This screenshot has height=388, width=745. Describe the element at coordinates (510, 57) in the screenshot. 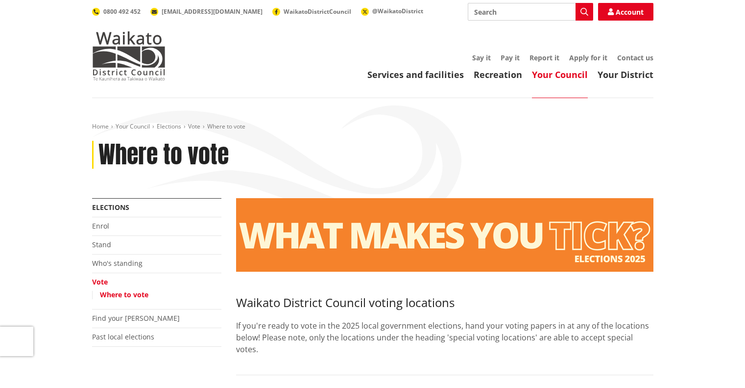

I see `a: Pay it` at that location.